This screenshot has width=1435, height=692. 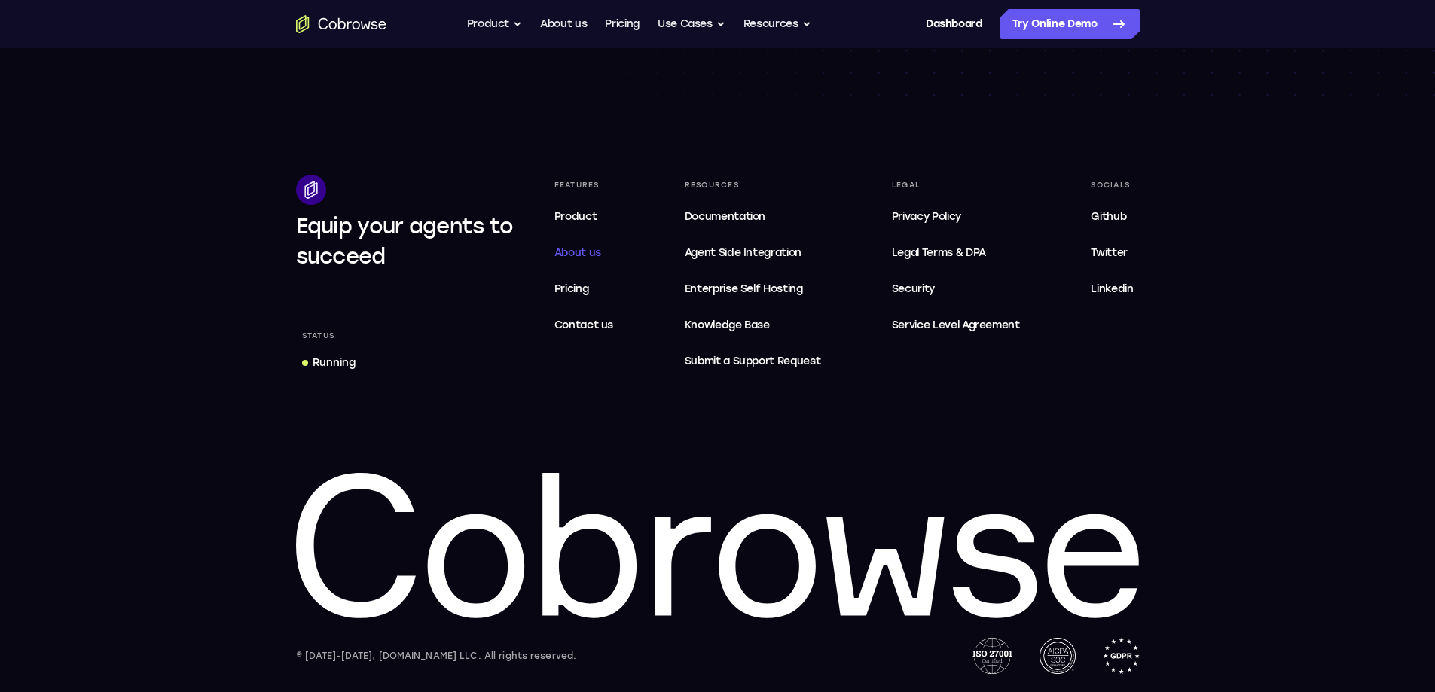 I want to click on span: Enterprise Self Hosting, so click(x=753, y=289).